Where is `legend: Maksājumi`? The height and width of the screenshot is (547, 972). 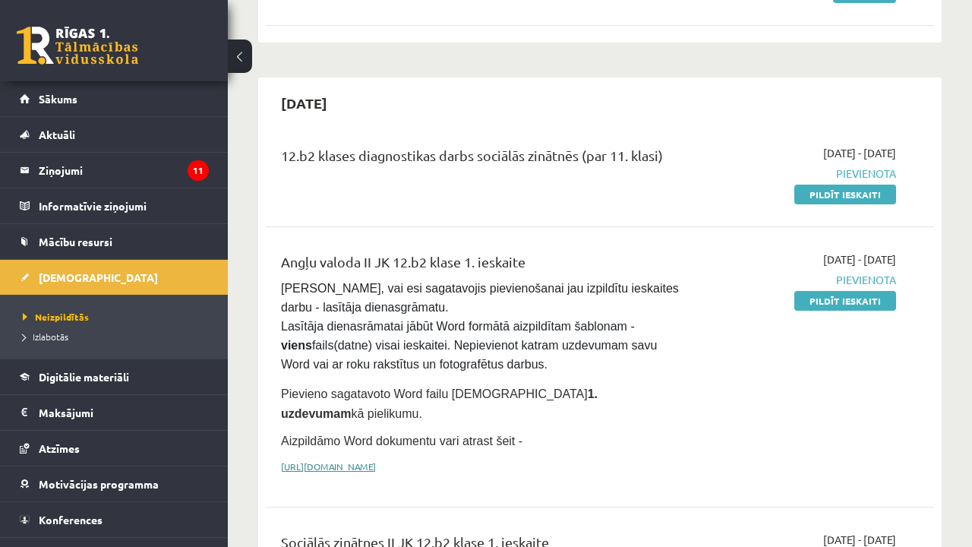 legend: Maksājumi is located at coordinates (124, 413).